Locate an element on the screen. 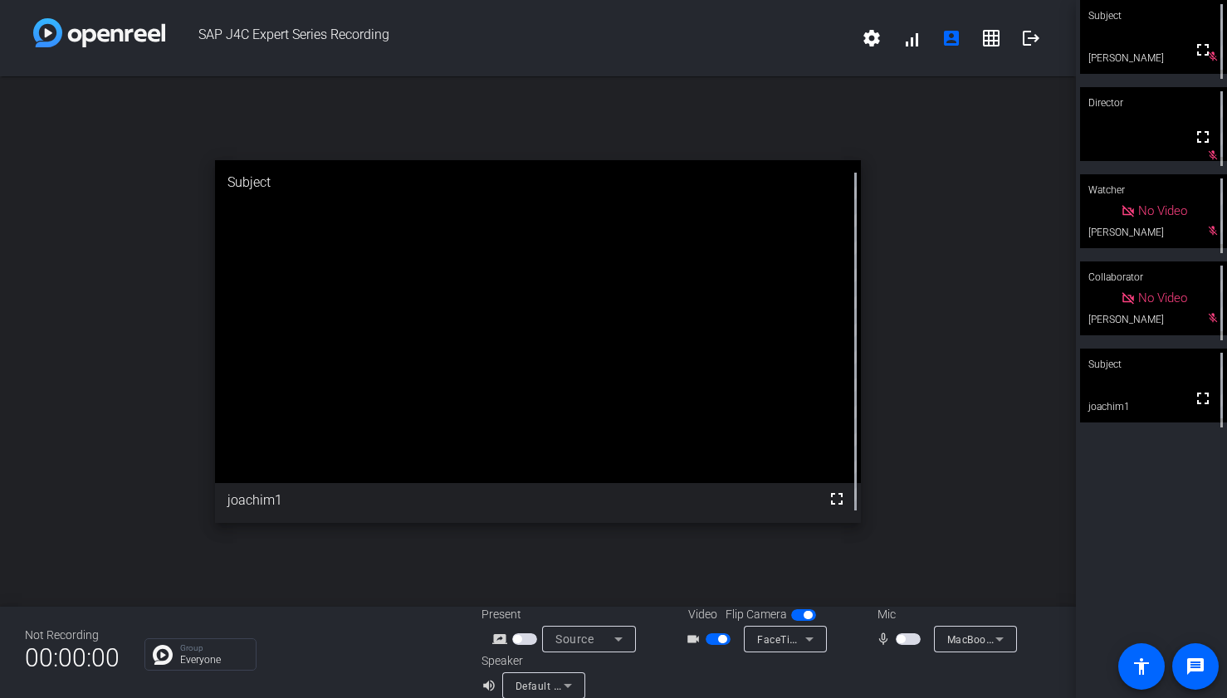 The image size is (1227, 698). p: Everyone is located at coordinates (213, 660).